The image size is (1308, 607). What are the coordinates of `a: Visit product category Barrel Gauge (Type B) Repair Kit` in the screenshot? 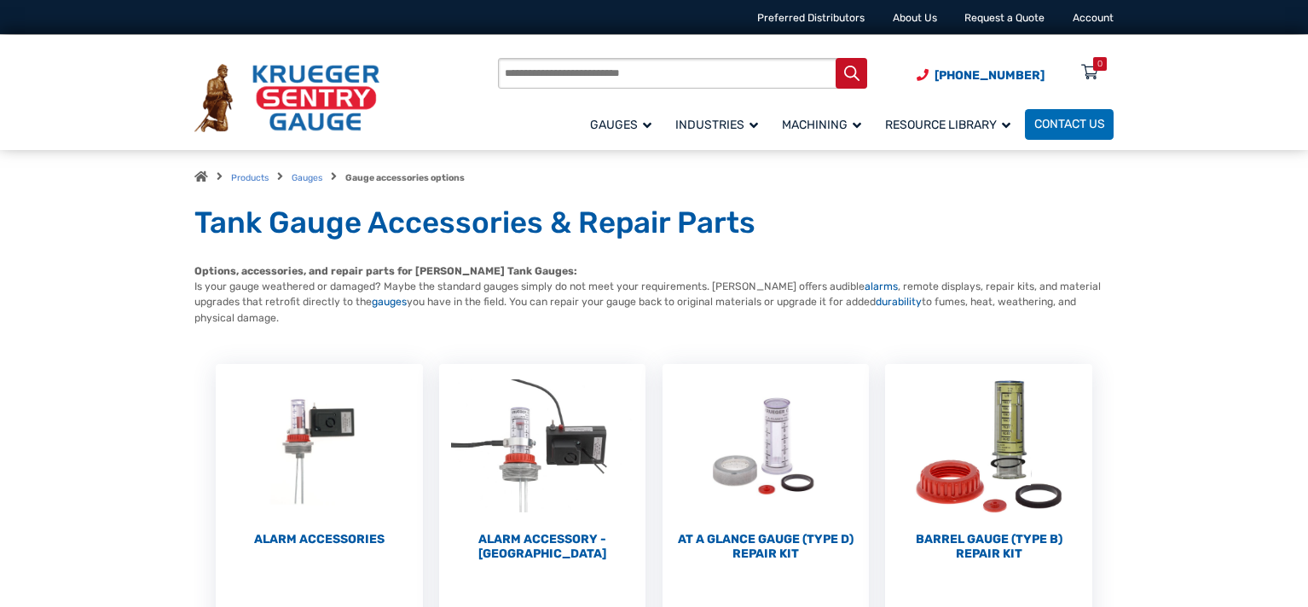 It's located at (988, 463).